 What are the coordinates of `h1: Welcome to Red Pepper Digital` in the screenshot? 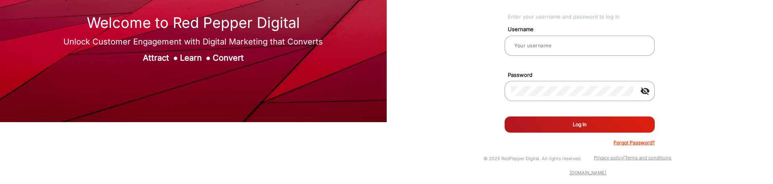 It's located at (193, 23).